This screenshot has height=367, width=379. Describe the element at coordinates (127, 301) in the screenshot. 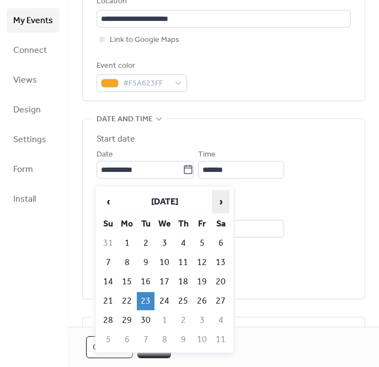

I see `td: 22` at that location.